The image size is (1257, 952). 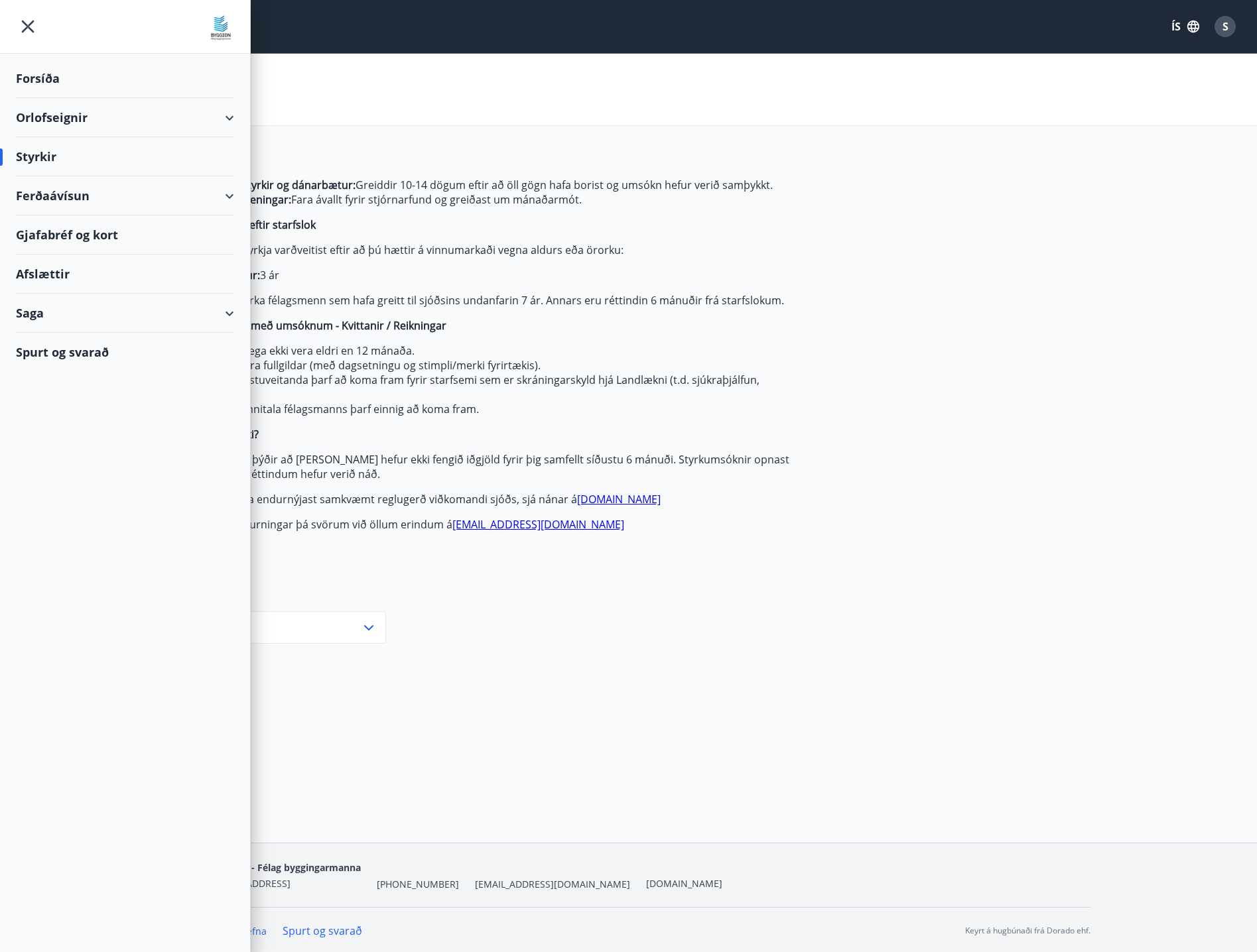 I want to click on li: Greiddir 10-14 dögum eftir að öll gögn hafa borist og umsókn hefur verið samþykkt., so click(x=494, y=185).